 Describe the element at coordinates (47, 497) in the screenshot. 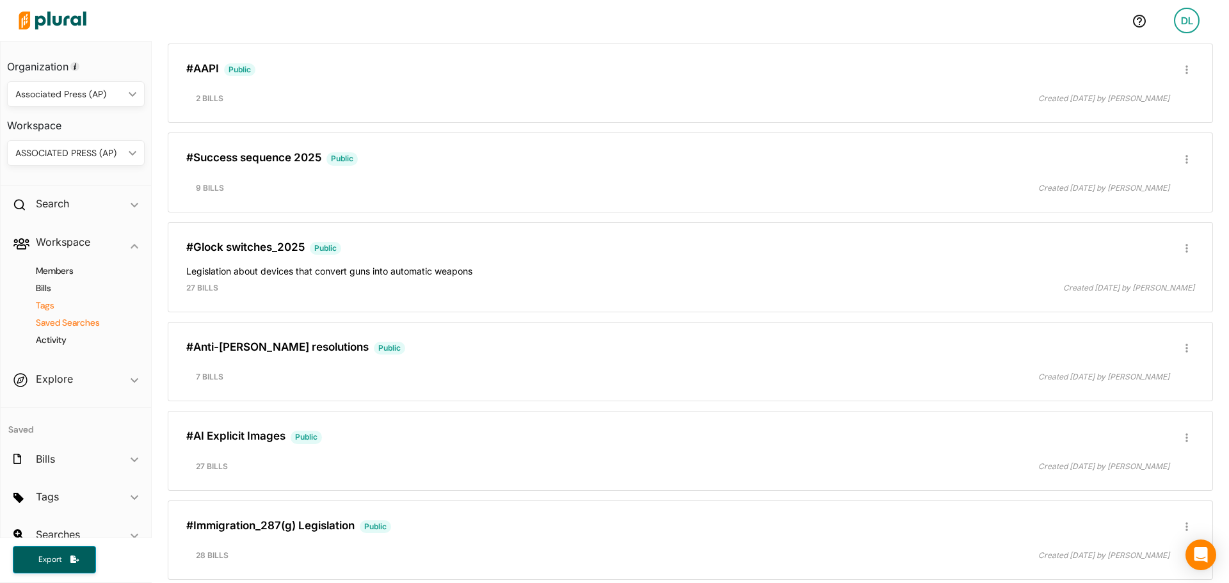

I see `h2: Tags` at that location.